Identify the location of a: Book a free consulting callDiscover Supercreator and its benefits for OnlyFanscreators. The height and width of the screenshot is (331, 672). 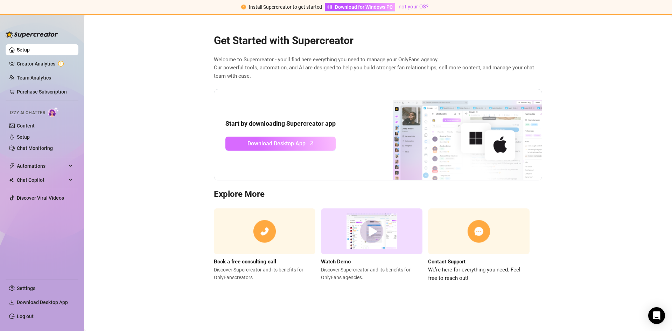
(265, 245).